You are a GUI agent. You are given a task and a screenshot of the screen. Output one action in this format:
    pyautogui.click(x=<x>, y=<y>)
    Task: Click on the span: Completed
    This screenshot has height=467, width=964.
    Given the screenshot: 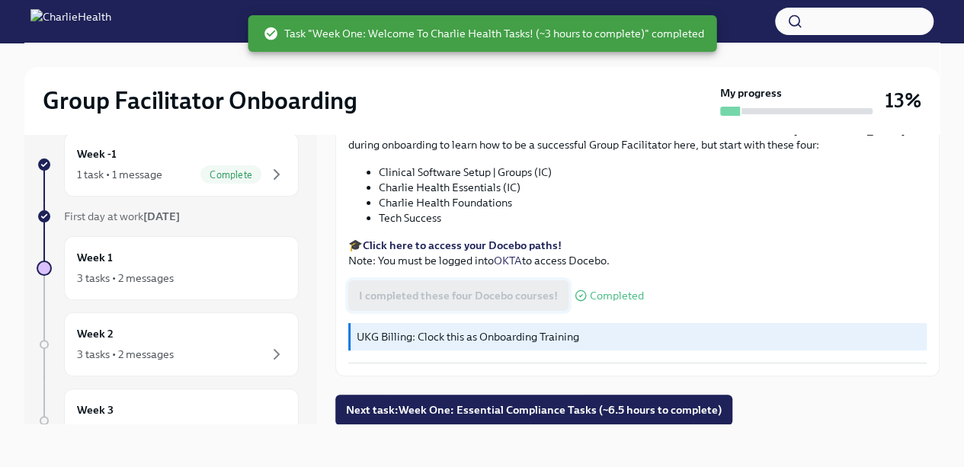 What is the action you would take?
    pyautogui.click(x=616, y=296)
    